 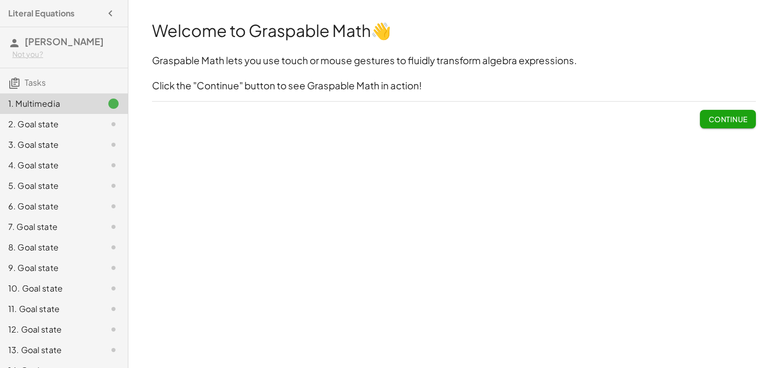 I want to click on div: 5. Goal state, so click(x=49, y=186).